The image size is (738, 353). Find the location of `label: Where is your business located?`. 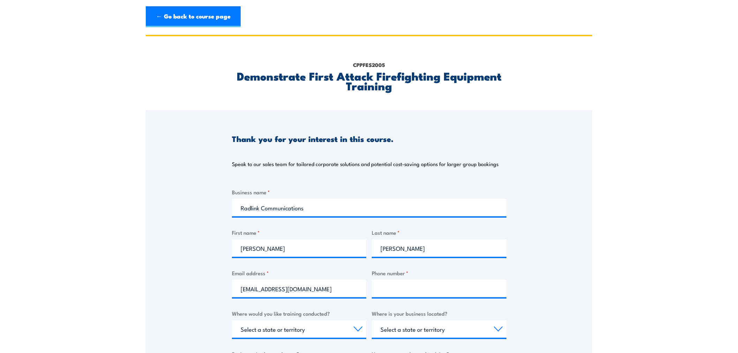

label: Where is your business located? is located at coordinates (439, 313).